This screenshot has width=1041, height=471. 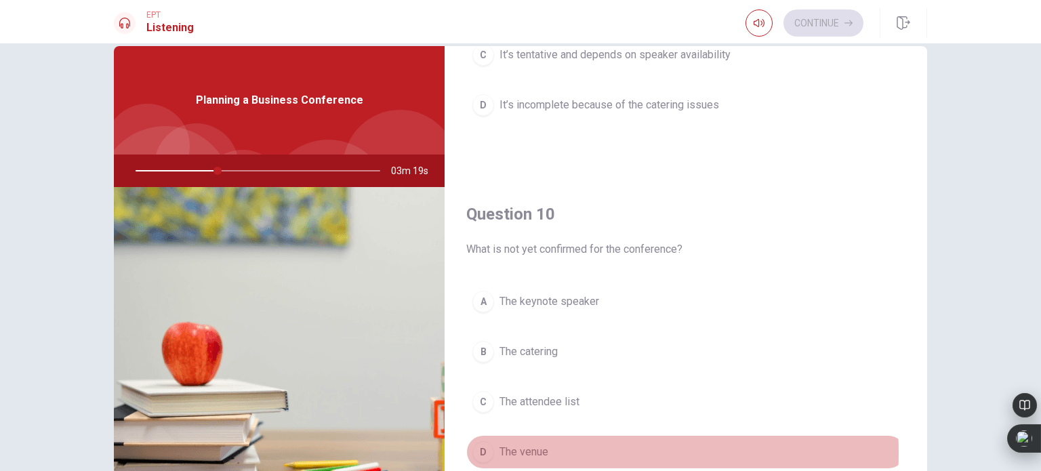 What do you see at coordinates (686, 402) in the screenshot?
I see `button: CThe attendee list` at bounding box center [686, 402].